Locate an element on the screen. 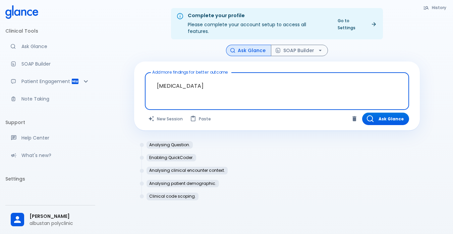  p: Patient Engagement is located at coordinates (46, 81).